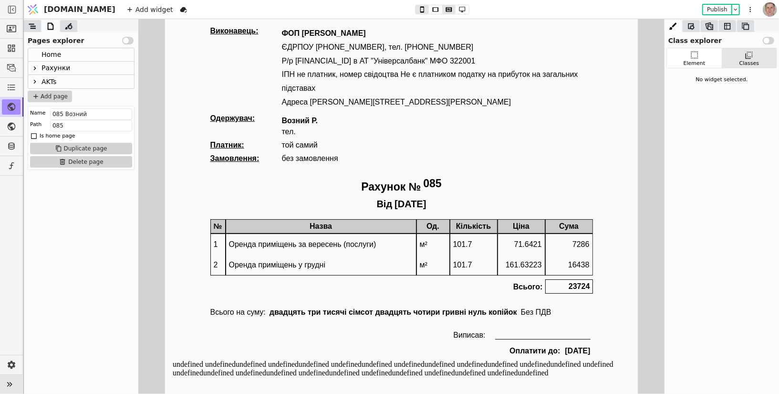 The height and width of the screenshot is (394, 779). Describe the element at coordinates (357, 245) in the screenshot. I see `div: 161.63223` at that location.